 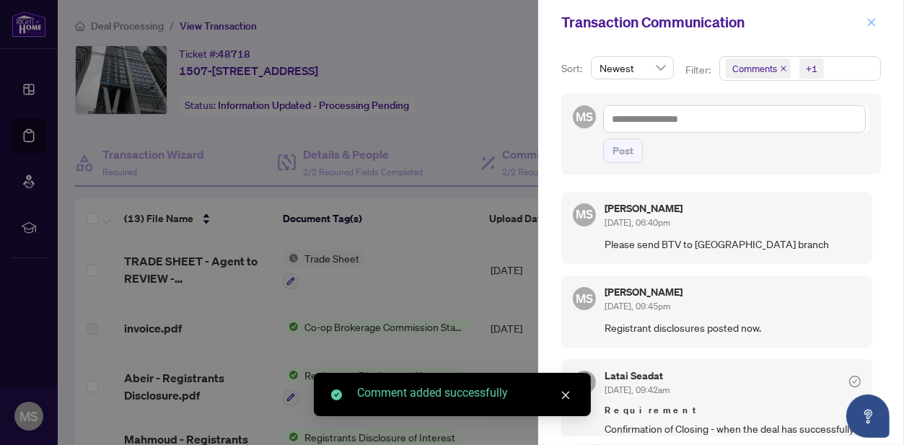 I want to click on span: Registrant disclosures posted now., so click(x=732, y=327).